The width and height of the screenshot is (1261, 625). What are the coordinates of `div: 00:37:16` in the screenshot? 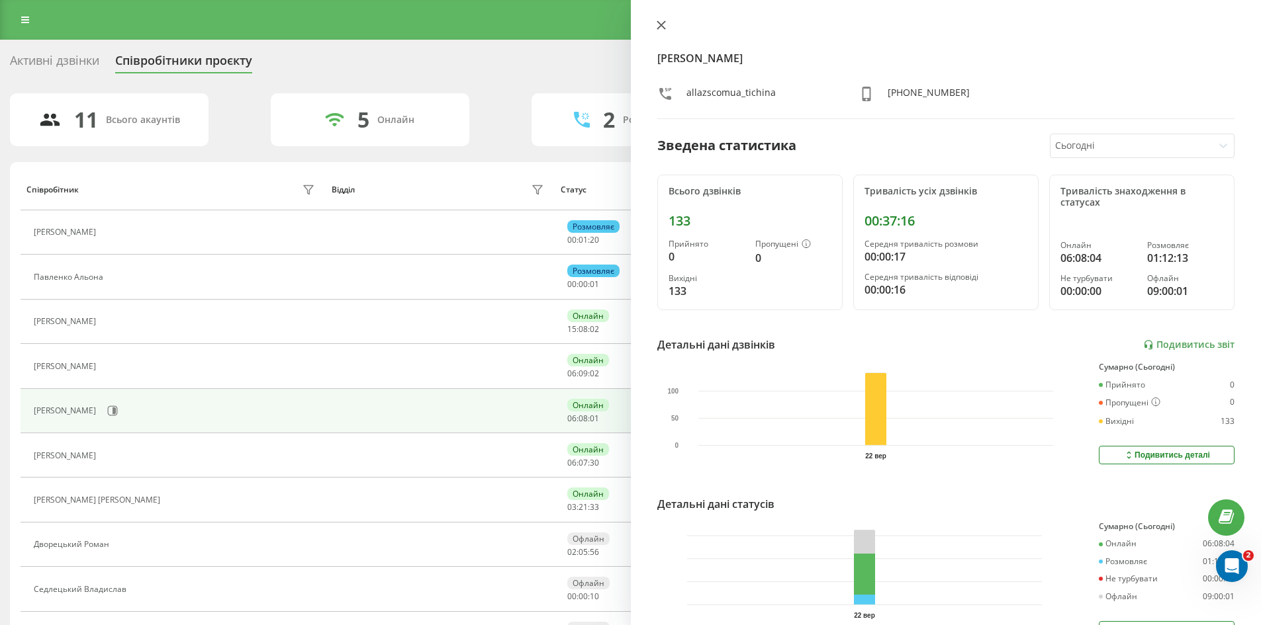 It's located at (946, 221).